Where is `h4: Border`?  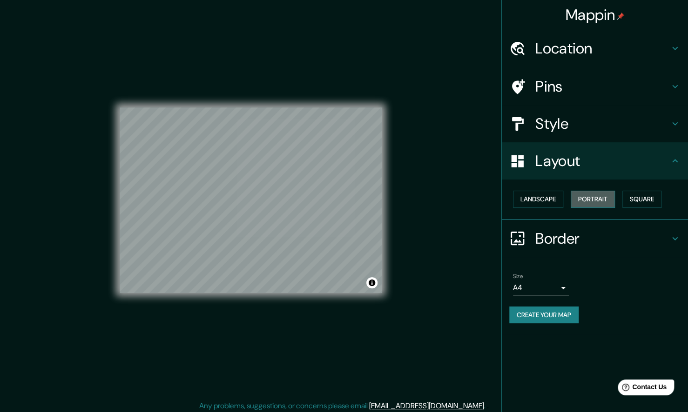 h4: Border is located at coordinates (602, 239).